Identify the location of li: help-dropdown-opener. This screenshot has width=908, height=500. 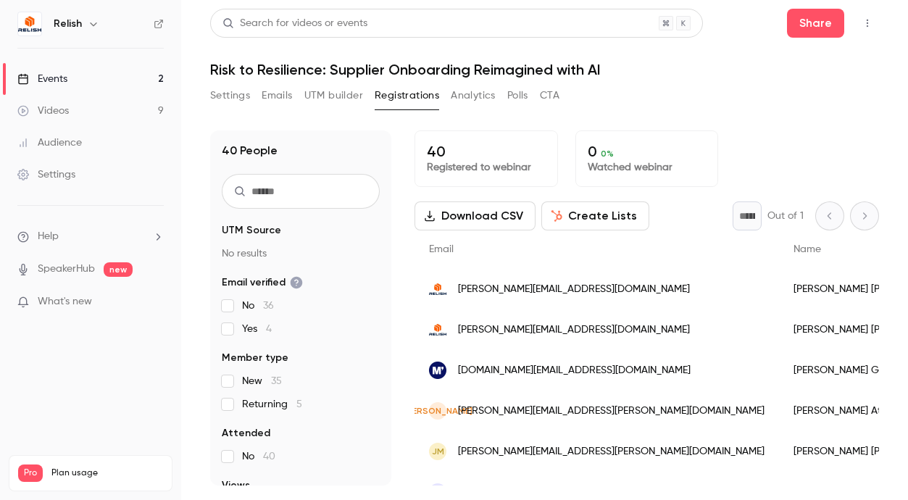
(91, 236).